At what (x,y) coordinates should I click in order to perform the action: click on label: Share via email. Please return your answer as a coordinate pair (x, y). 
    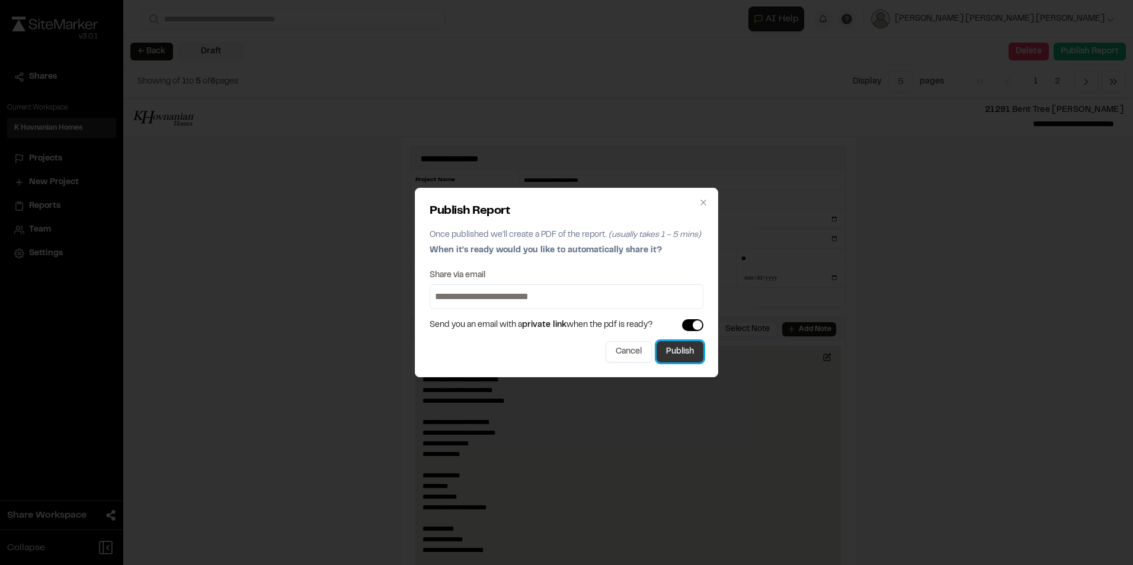
    Looking at the image, I should click on (458, 276).